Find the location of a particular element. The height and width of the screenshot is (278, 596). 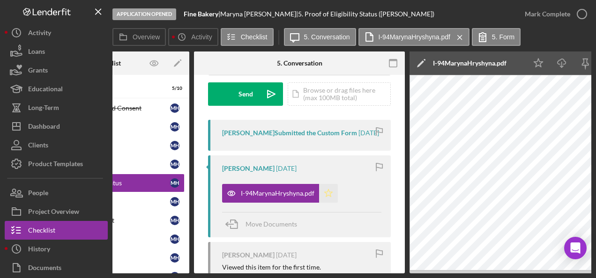

button: Mark Complete is located at coordinates (553, 14).